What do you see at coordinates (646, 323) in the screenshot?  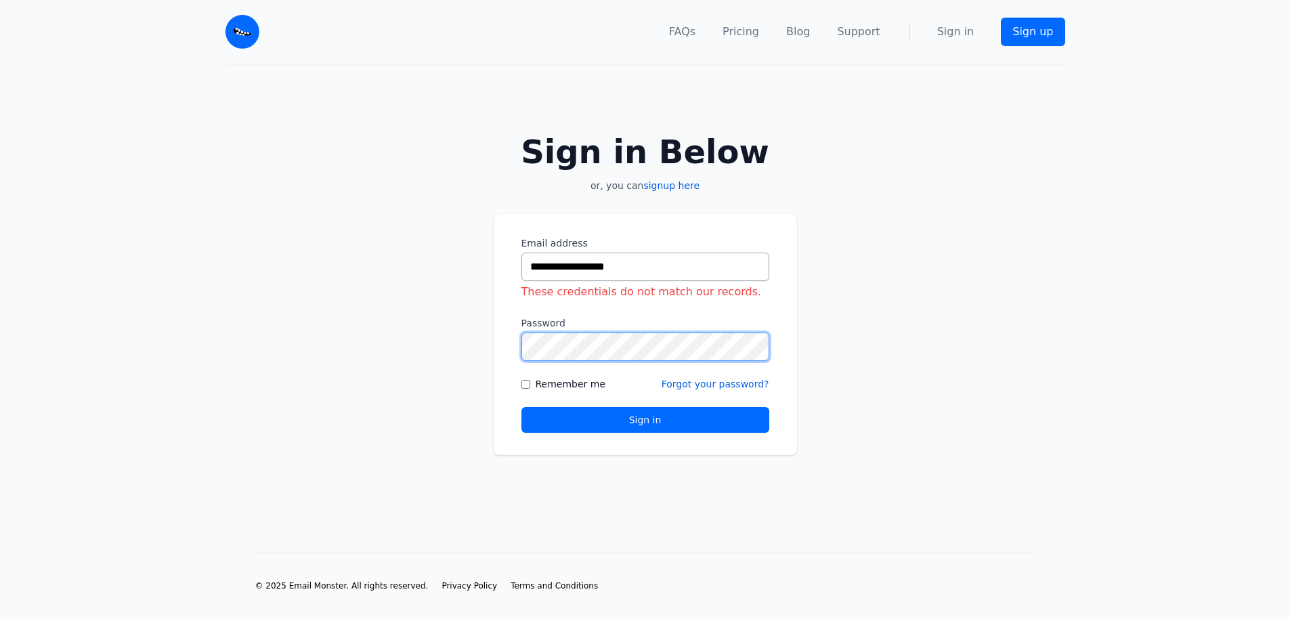 I see `label: Password` at bounding box center [646, 323].